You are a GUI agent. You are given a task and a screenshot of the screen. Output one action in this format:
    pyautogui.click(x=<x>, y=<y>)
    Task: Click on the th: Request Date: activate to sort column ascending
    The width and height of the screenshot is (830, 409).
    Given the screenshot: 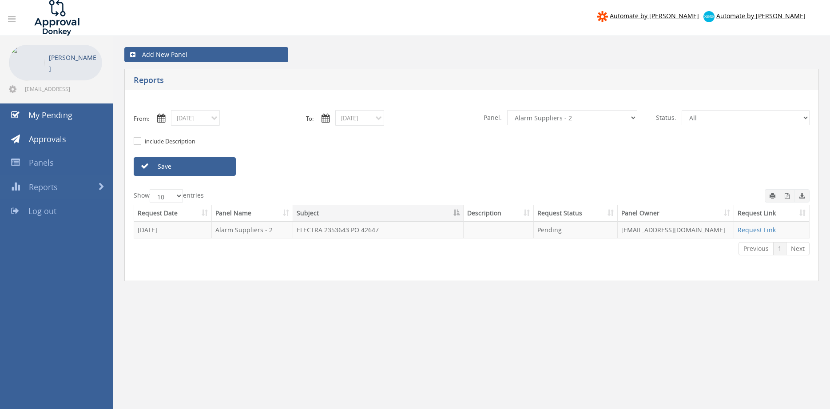 What is the action you would take?
    pyautogui.click(x=173, y=213)
    